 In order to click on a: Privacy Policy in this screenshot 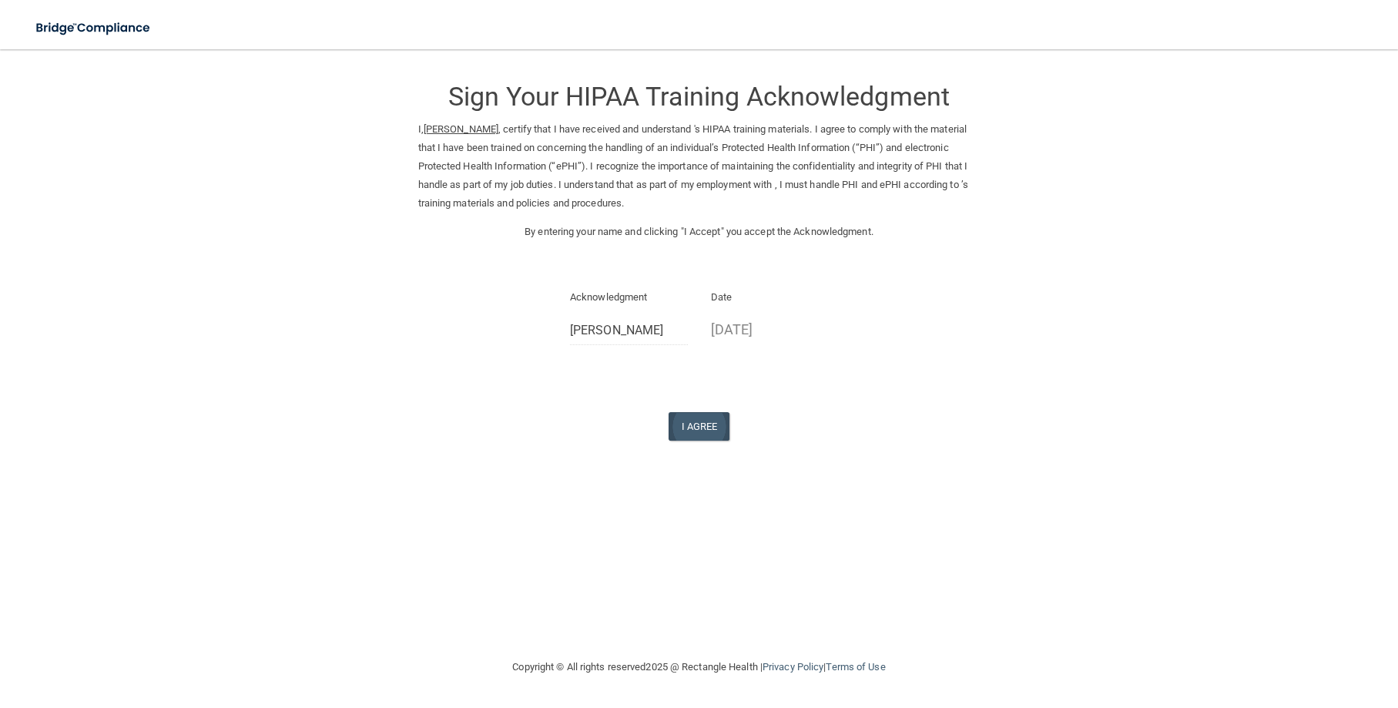, I will do `click(792, 666)`.